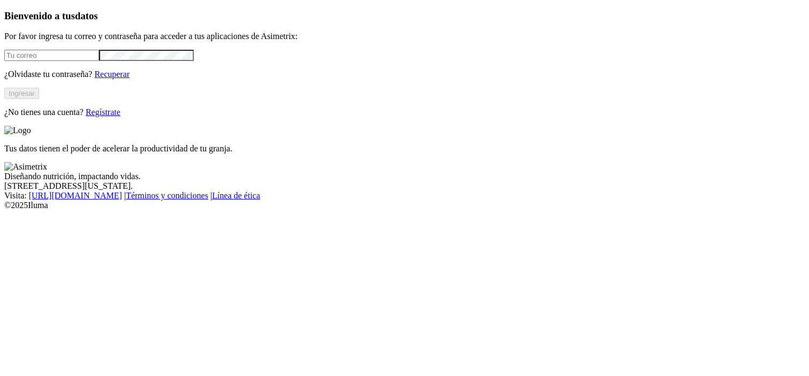 Image resolution: width=809 pixels, height=376 pixels. Describe the element at coordinates (112, 74) in the screenshot. I see `a: Recuperar` at that location.